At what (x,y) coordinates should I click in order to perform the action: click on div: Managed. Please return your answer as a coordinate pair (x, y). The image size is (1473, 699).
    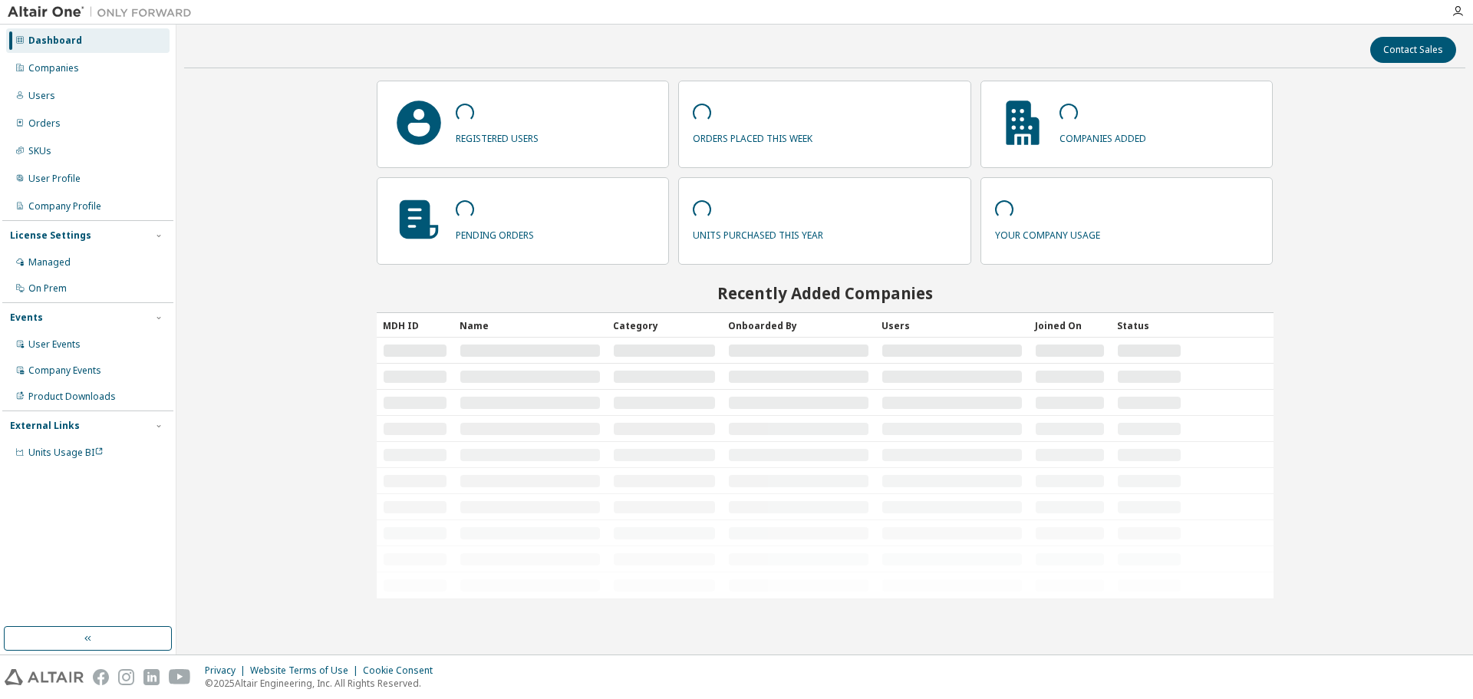
    Looking at the image, I should click on (49, 262).